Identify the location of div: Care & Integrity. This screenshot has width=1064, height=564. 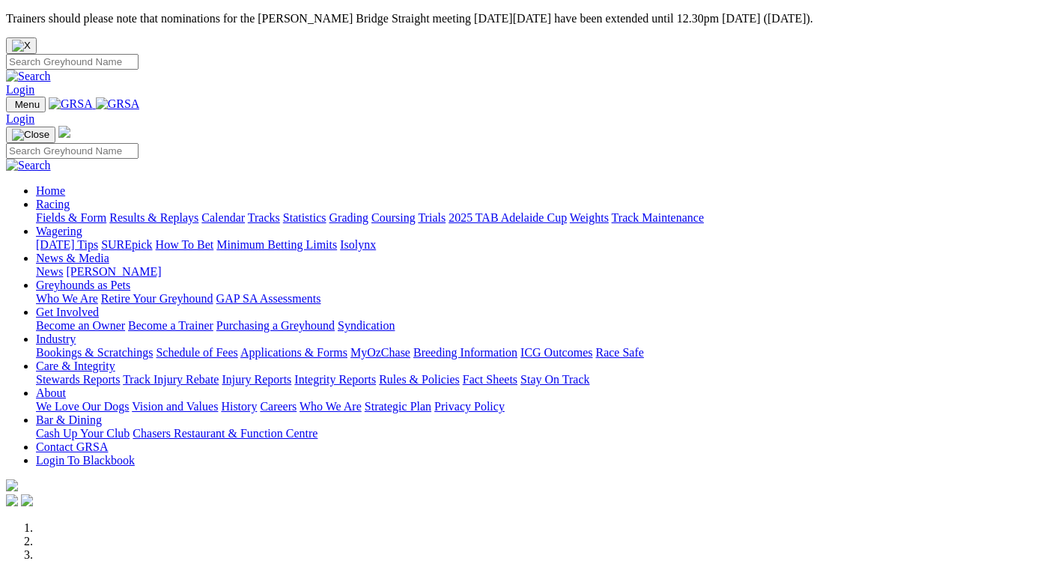
(547, 380).